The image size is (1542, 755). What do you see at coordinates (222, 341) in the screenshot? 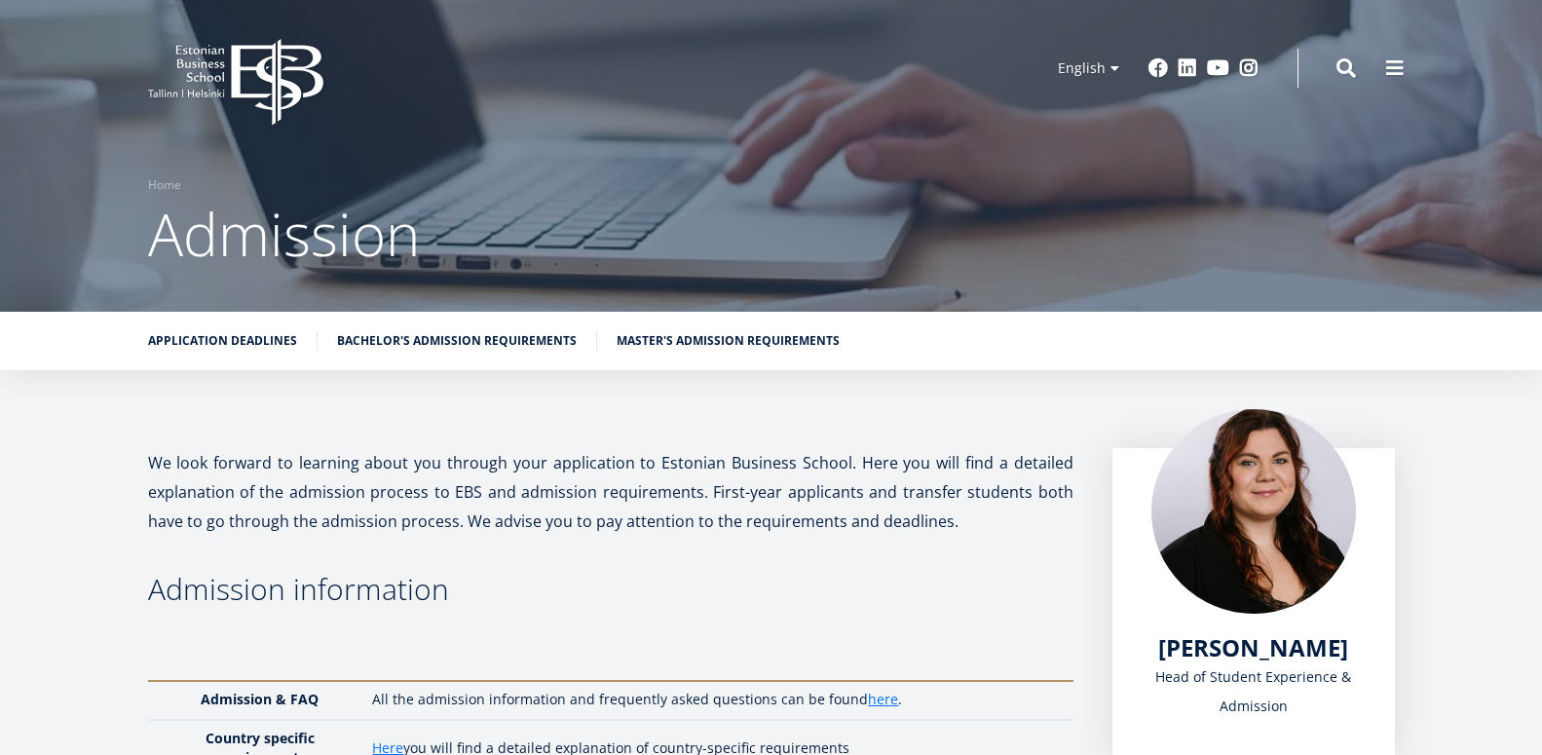
I see `a: Application deadlines` at bounding box center [222, 341].